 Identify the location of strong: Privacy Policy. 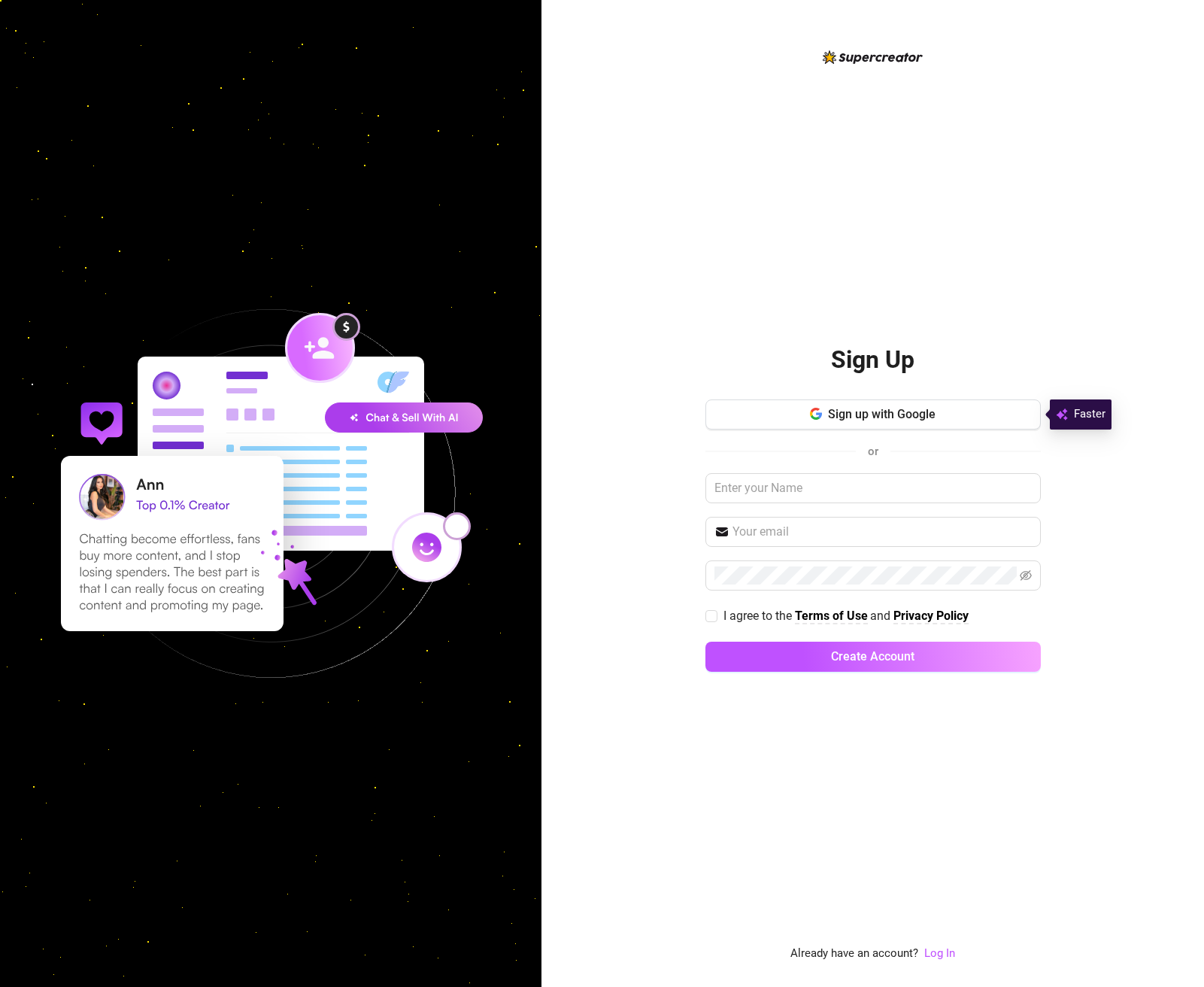
(931, 615).